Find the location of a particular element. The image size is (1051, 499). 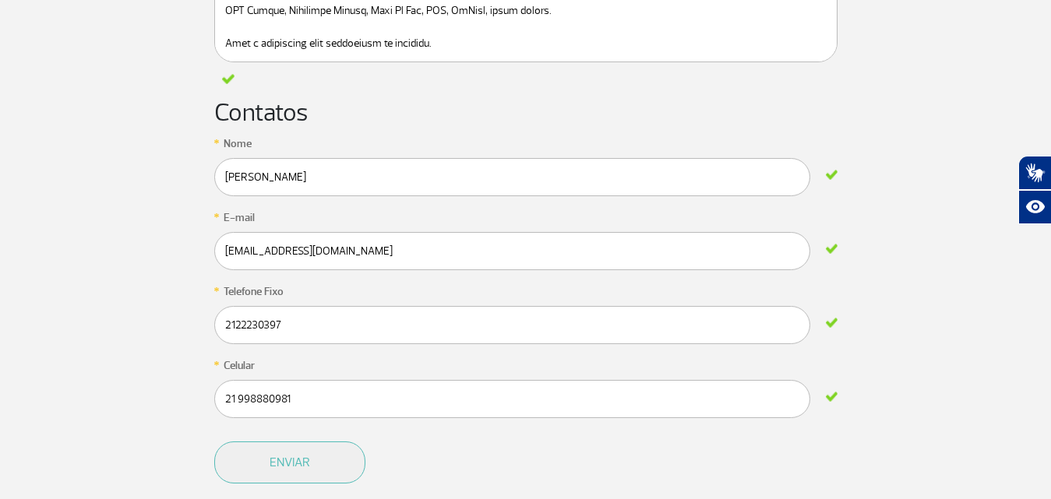

label: Nome is located at coordinates (238, 143).